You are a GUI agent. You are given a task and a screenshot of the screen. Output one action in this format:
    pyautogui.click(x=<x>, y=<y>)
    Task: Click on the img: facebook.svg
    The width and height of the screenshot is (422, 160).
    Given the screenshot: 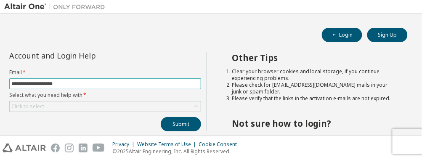 What is the action you would take?
    pyautogui.click(x=55, y=148)
    